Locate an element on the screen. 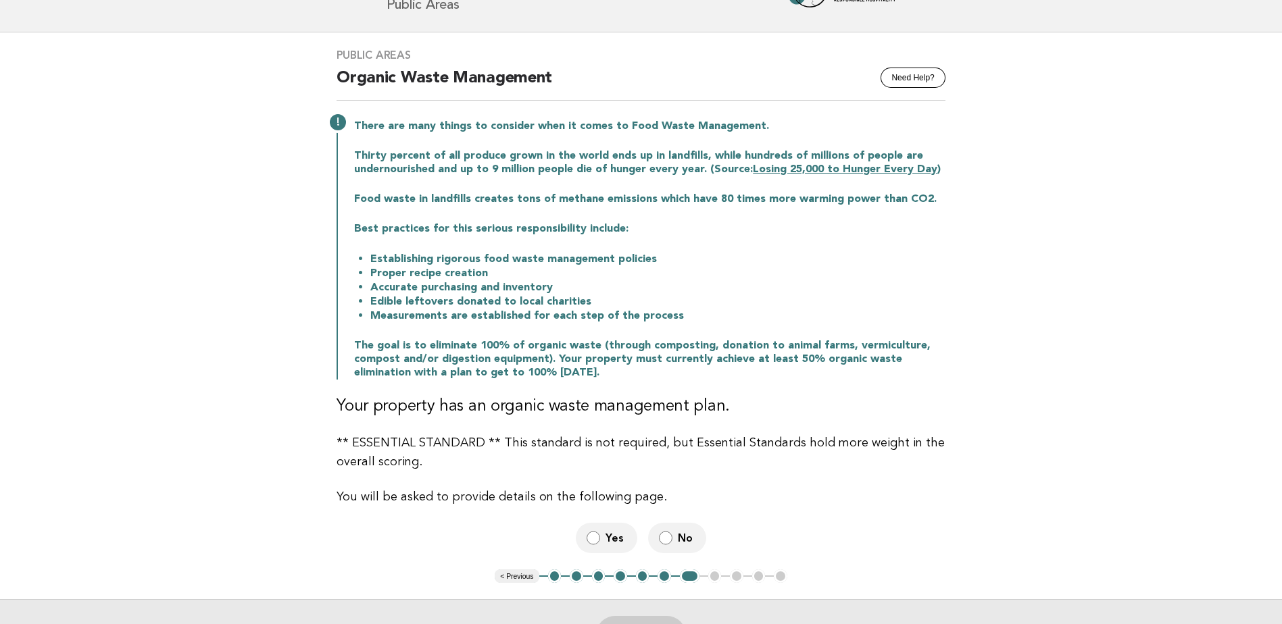  li: Accurate purchasing and inventory is located at coordinates (657, 287).